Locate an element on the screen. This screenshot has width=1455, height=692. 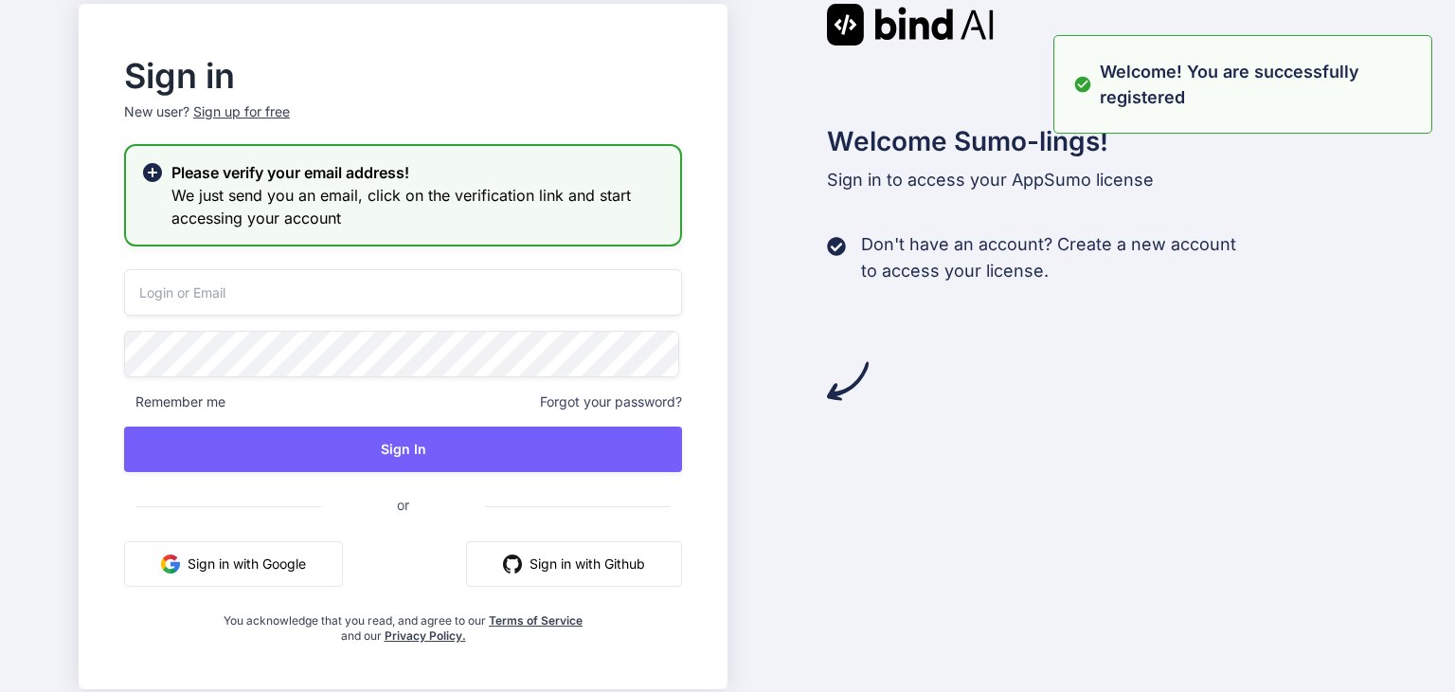
p: New user? is located at coordinates (403, 123).